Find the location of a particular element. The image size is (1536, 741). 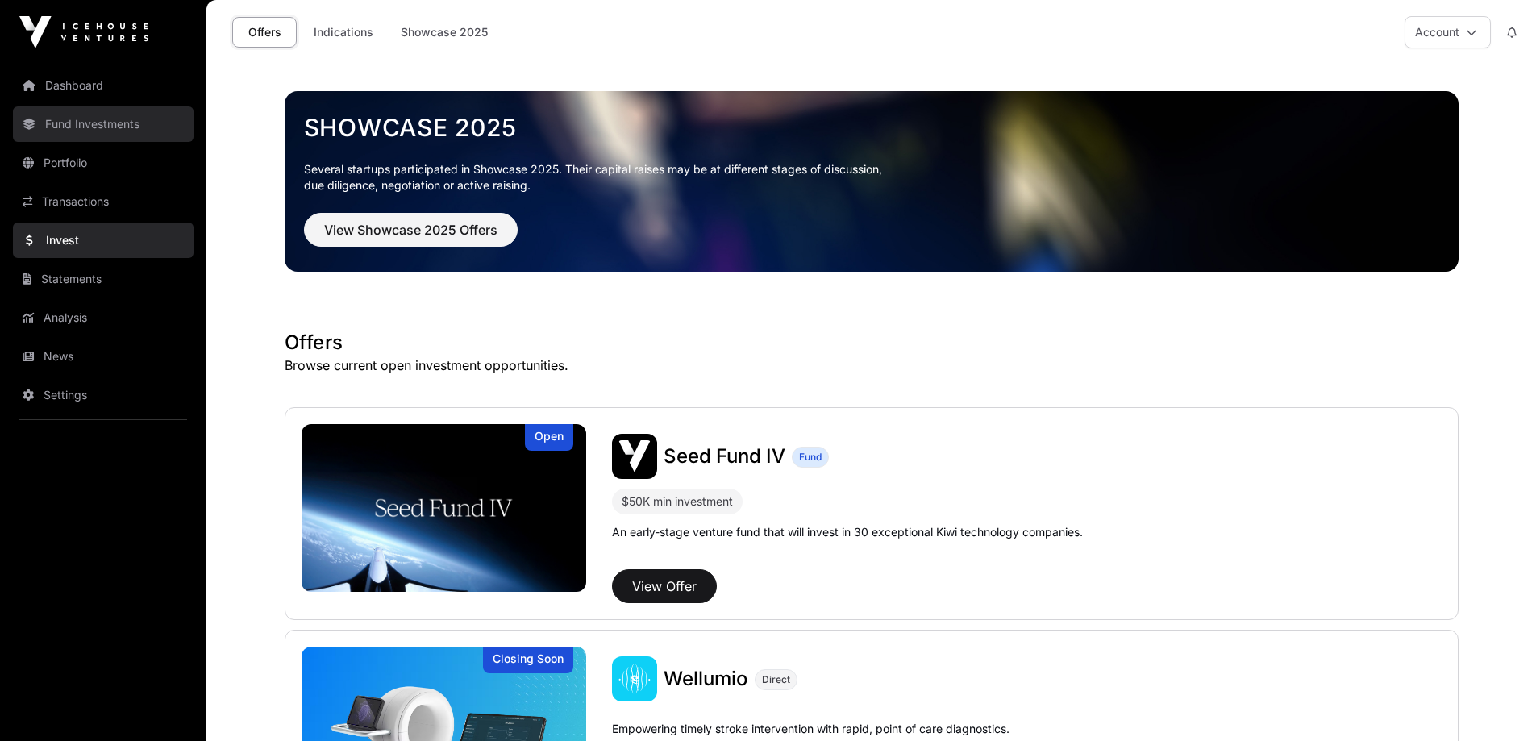

a: Seed Fund IVOpen is located at coordinates (444, 508).